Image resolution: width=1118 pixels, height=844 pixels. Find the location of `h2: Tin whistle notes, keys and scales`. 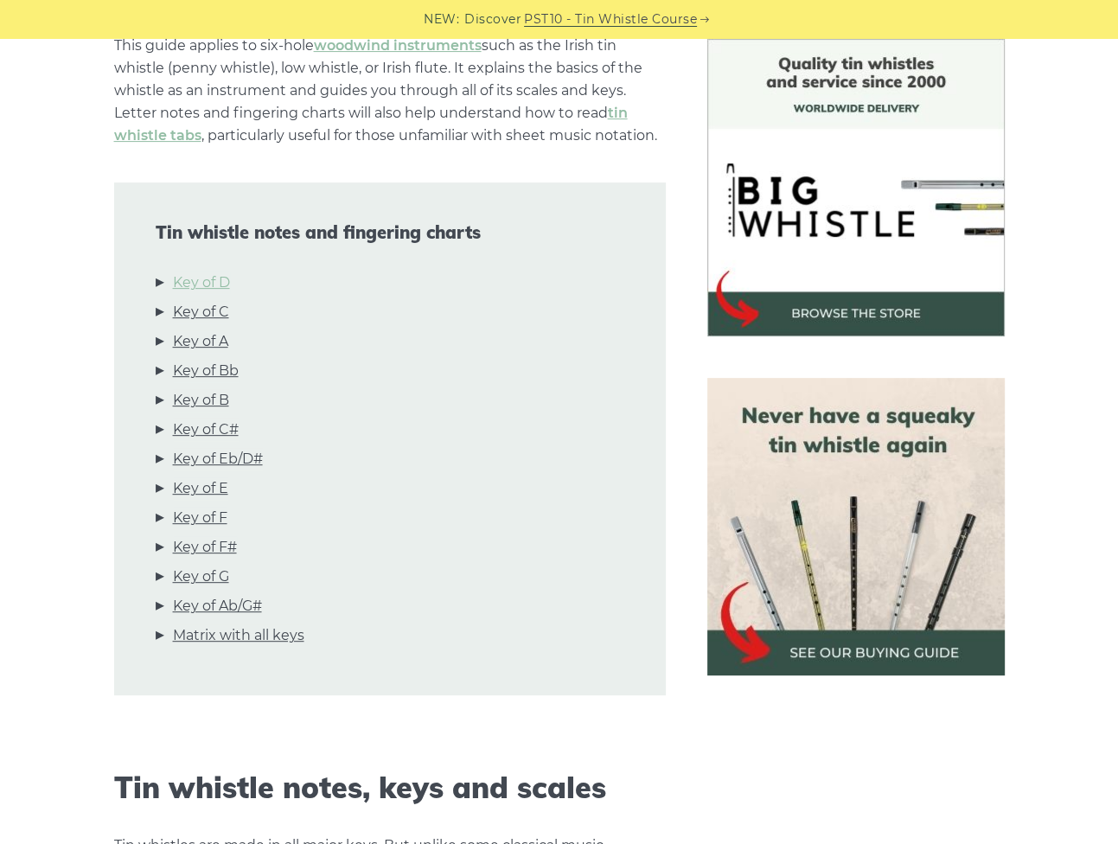

h2: Tin whistle notes, keys and scales is located at coordinates (390, 788).